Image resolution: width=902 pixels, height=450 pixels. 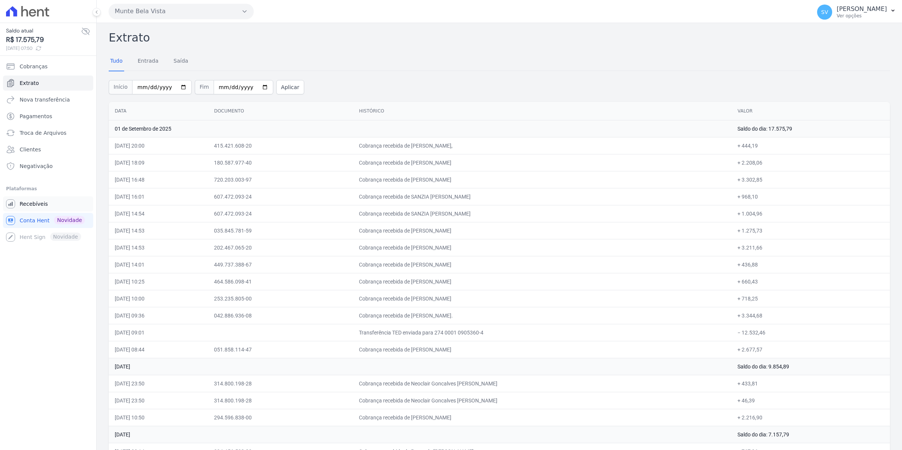 What do you see at coordinates (120, 87) in the screenshot?
I see `span: Início` at bounding box center [120, 87].